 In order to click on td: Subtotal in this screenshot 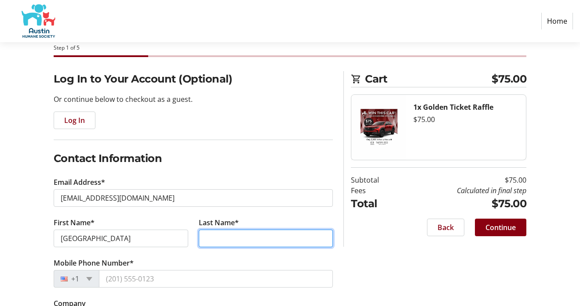, I will do `click(376, 180)`.